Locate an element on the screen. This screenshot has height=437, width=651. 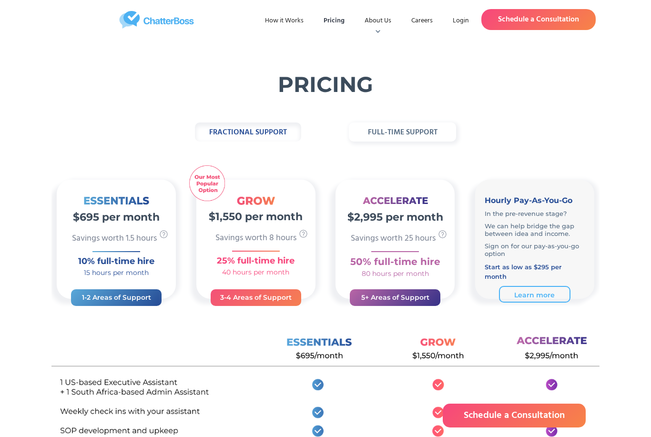
h3: 10% full-time hire is located at coordinates (116, 261).